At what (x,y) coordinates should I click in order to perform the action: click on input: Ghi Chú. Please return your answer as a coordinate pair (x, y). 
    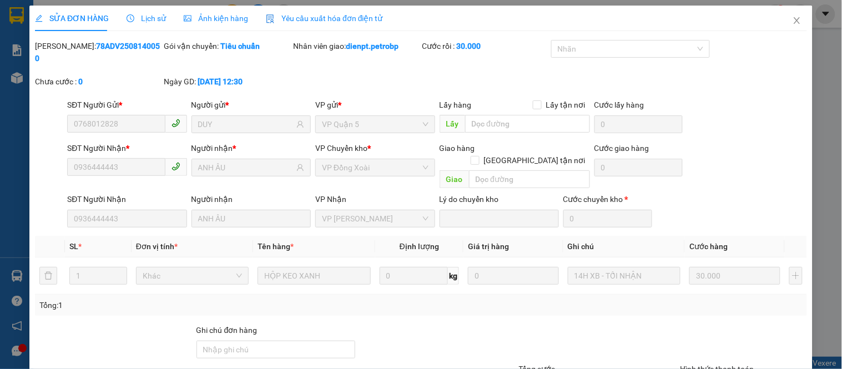
    Looking at the image, I should click on (624, 276).